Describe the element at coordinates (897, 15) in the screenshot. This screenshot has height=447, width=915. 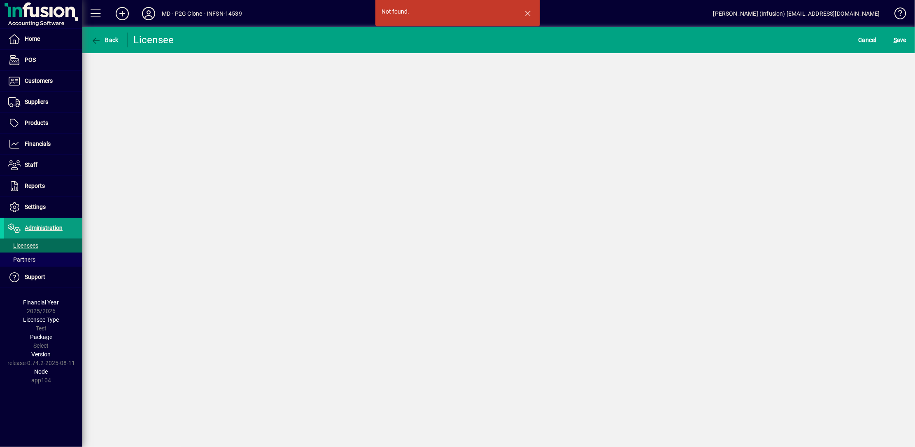
I see `a: Knowledge Base` at that location.